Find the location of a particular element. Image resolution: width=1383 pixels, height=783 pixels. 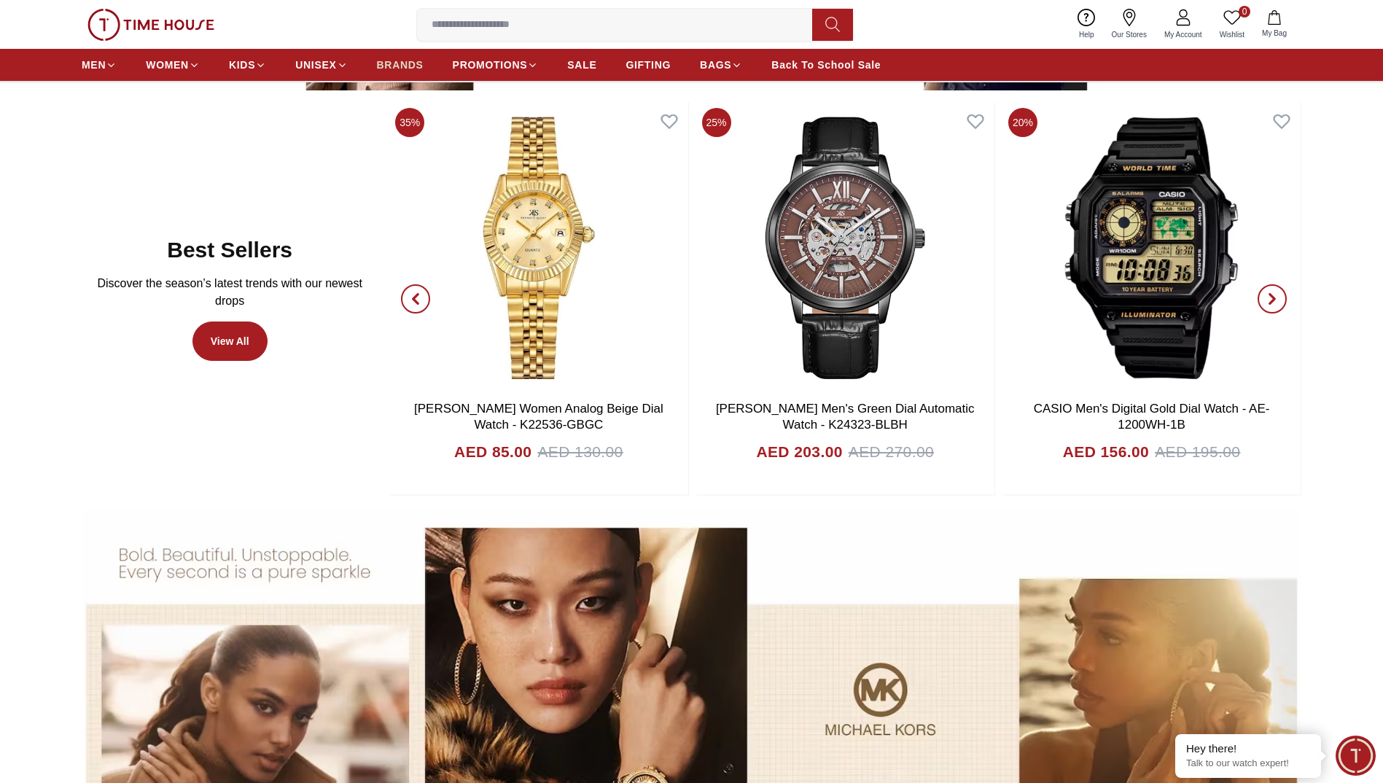

a: BAGS is located at coordinates (721, 65).